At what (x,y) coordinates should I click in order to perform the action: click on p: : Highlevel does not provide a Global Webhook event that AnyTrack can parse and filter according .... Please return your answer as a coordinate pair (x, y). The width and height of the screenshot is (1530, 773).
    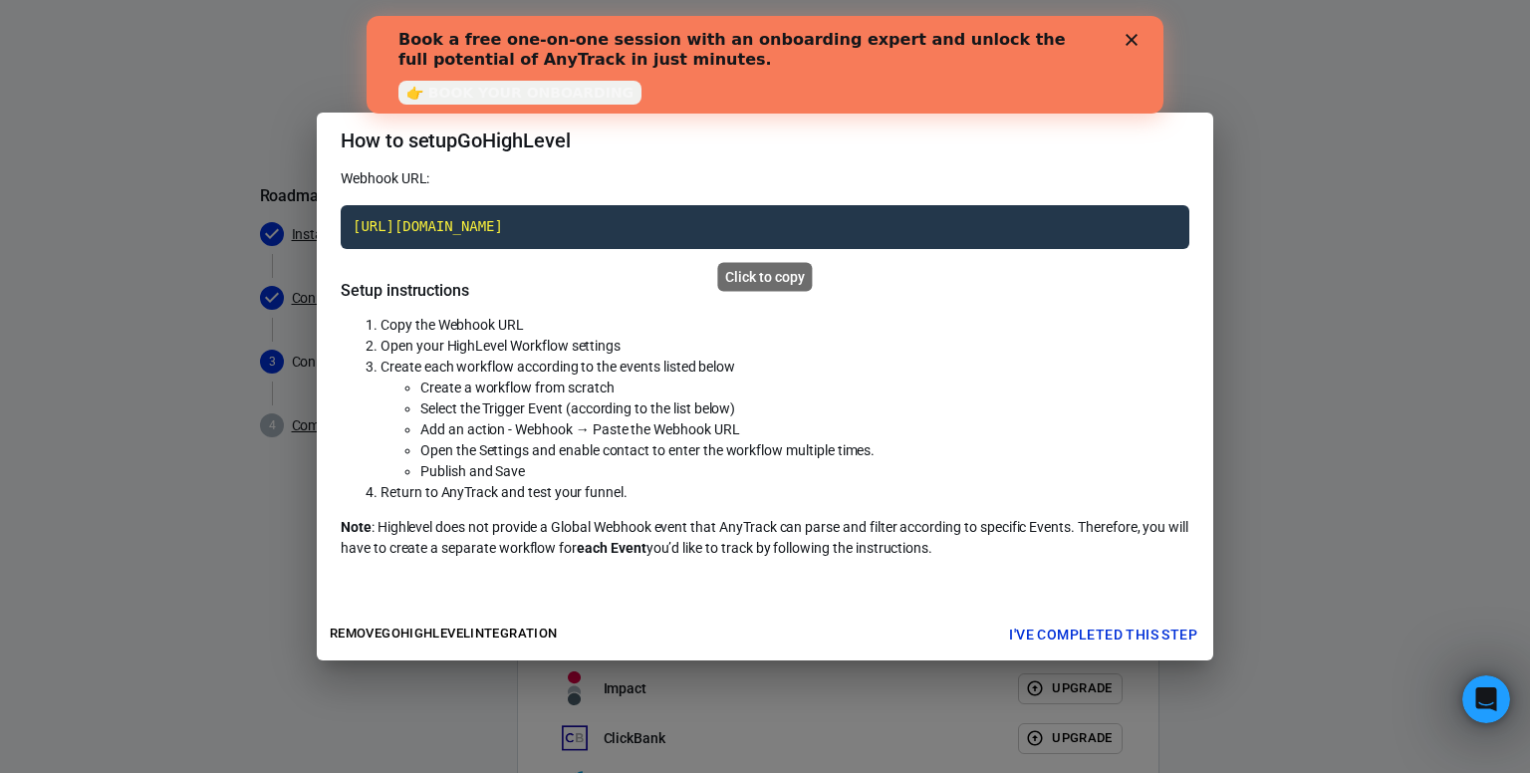
    Looking at the image, I should click on (765, 538).